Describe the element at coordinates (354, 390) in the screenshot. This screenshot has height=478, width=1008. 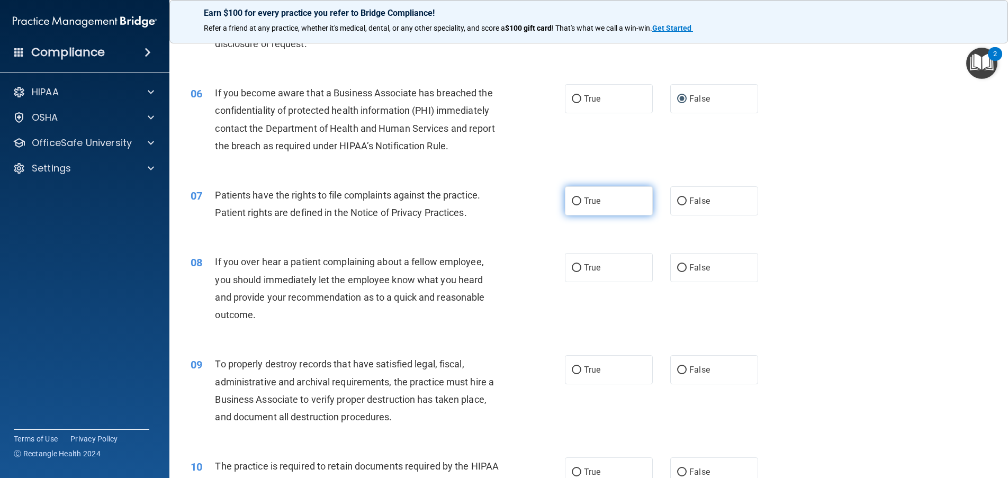
I see `span: To properly destroy records that have satisfied legal, fiscal, administrative and archival requir...` at that location.